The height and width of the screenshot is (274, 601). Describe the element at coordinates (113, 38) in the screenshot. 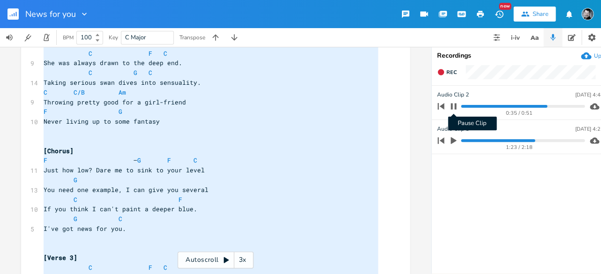

I see `div: Key` at that location.